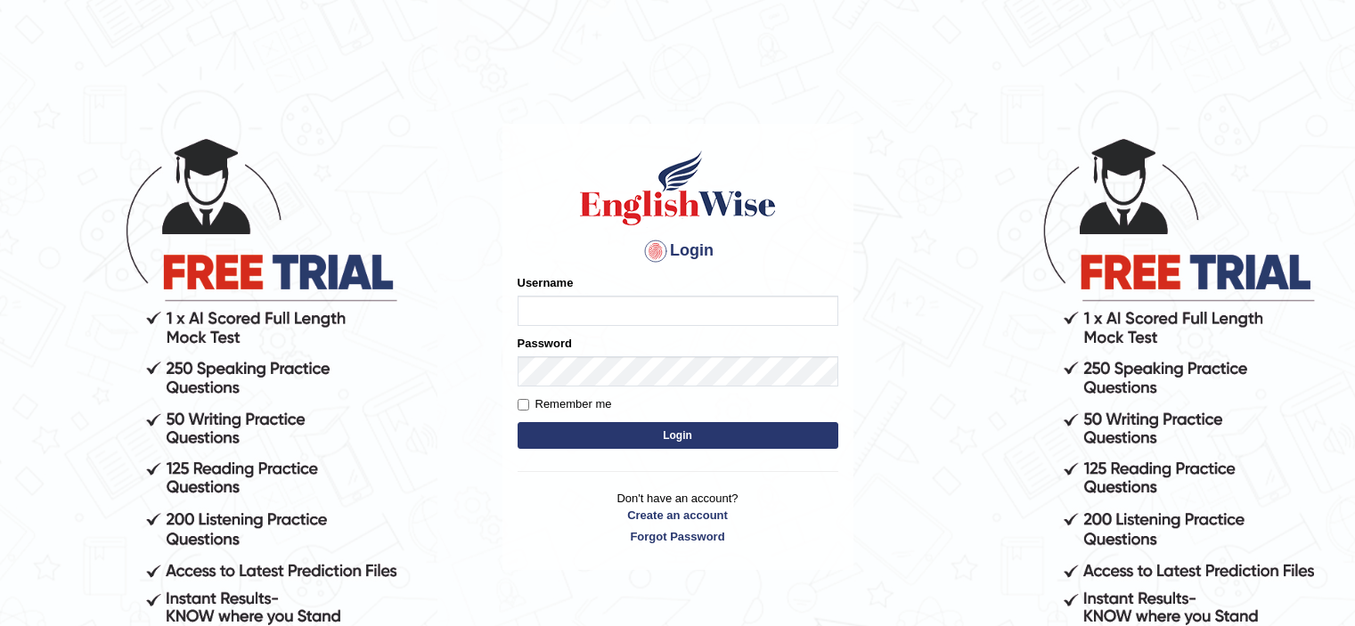 The width and height of the screenshot is (1355, 626). I want to click on label: Username, so click(545, 282).